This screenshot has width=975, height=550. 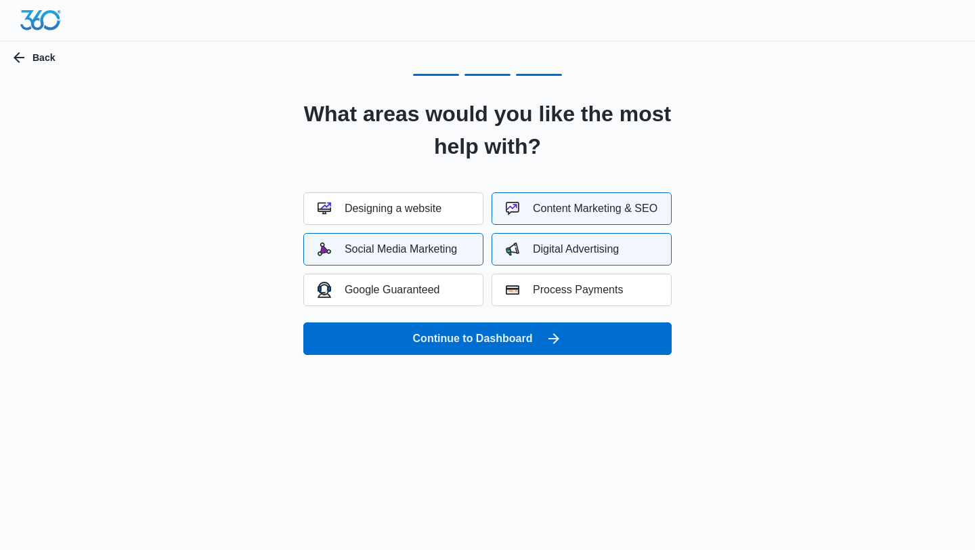 What do you see at coordinates (488, 130) in the screenshot?
I see `h2: What areas would you like the most help with?` at bounding box center [488, 130].